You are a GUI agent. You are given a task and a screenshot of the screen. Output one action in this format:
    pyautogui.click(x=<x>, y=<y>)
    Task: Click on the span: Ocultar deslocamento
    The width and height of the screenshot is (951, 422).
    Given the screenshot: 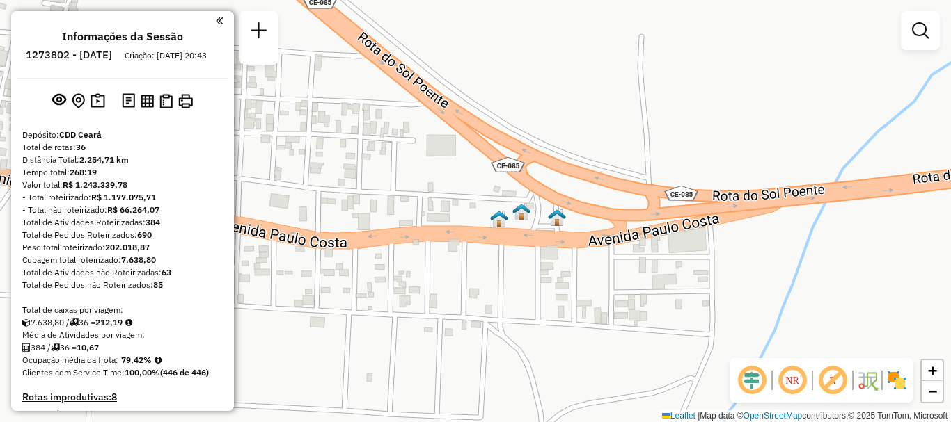 What is the action you would take?
    pyautogui.click(x=752, y=381)
    